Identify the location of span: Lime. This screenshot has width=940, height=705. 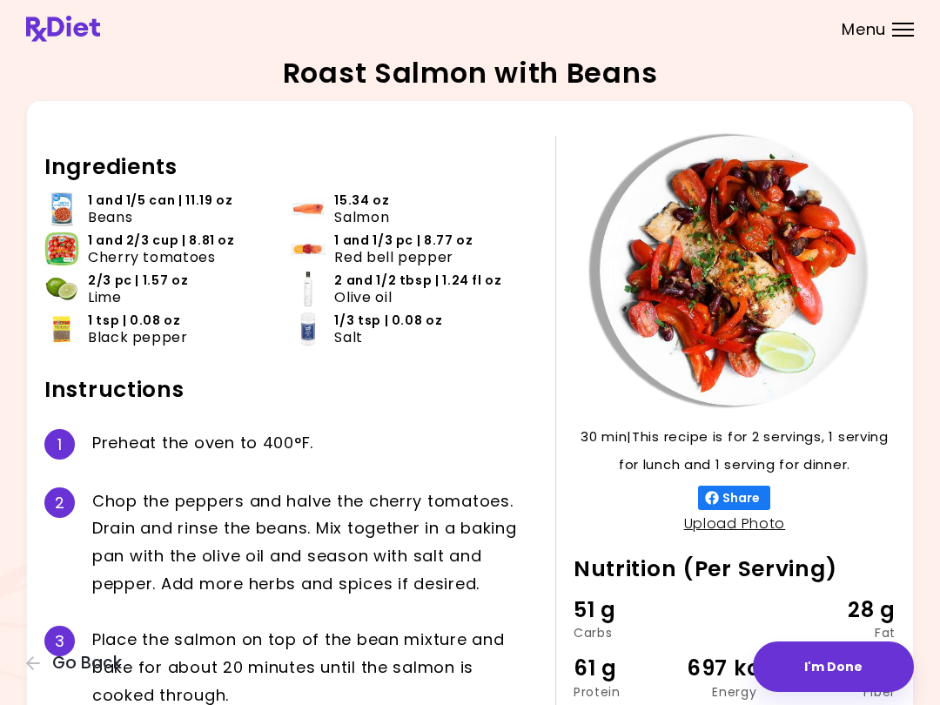
(104, 297).